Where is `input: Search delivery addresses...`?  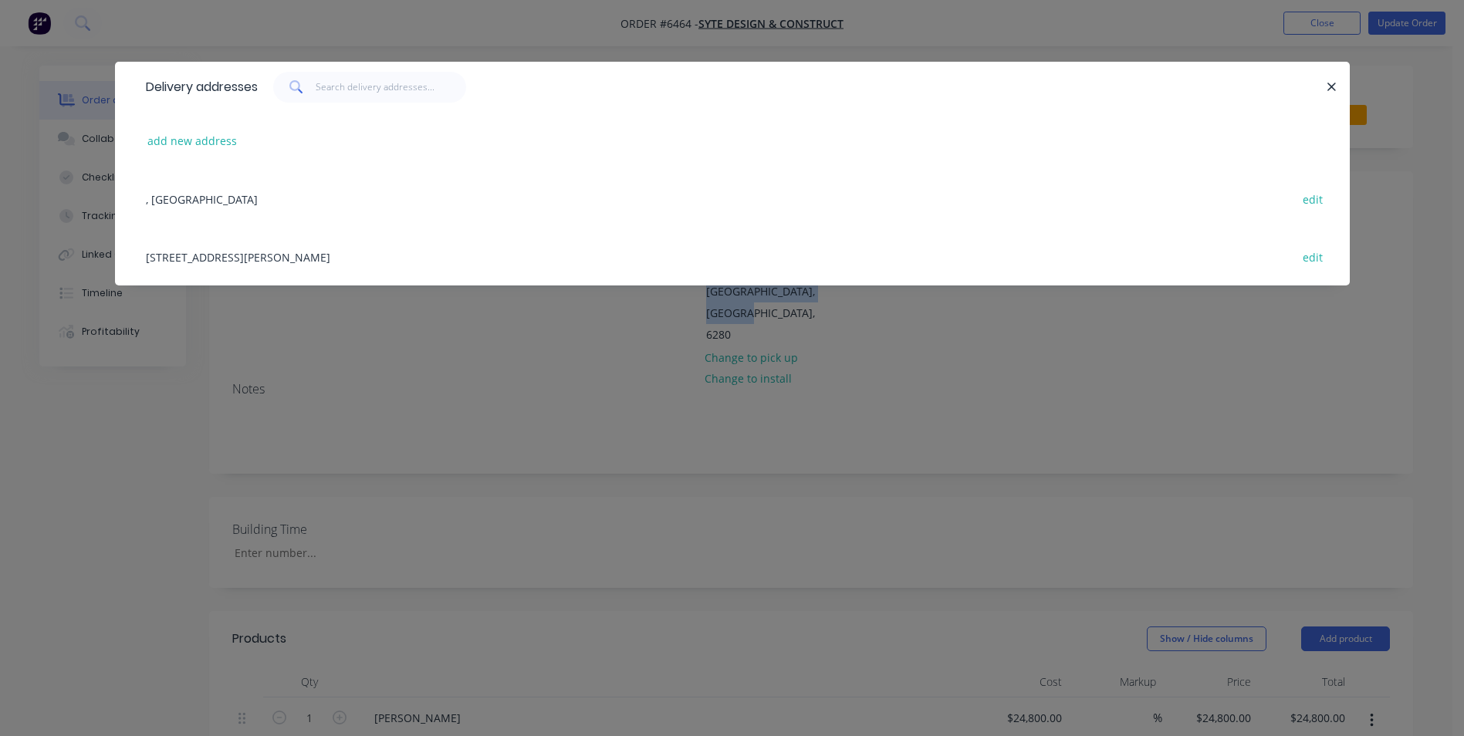 input: Search delivery addresses... is located at coordinates (390, 87).